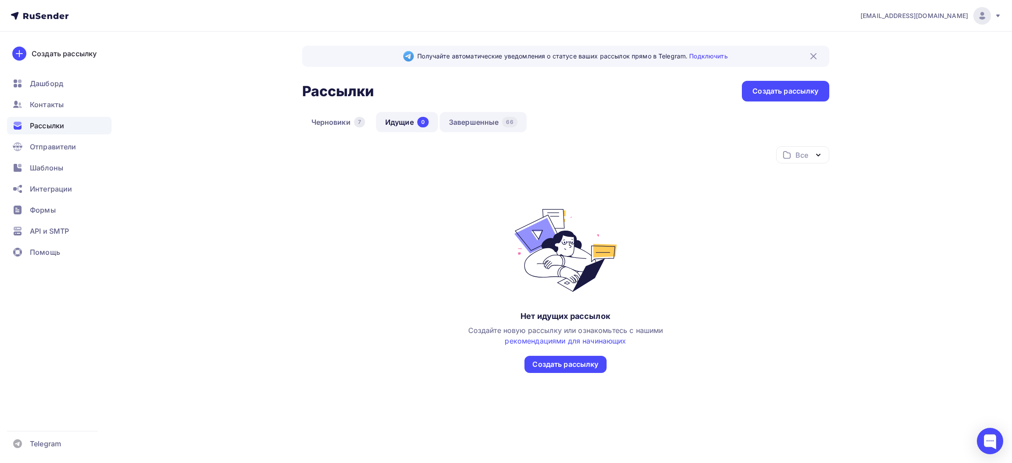 The image size is (1012, 463). What do you see at coordinates (59, 83) in the screenshot?
I see `a: Дашборд` at bounding box center [59, 83].